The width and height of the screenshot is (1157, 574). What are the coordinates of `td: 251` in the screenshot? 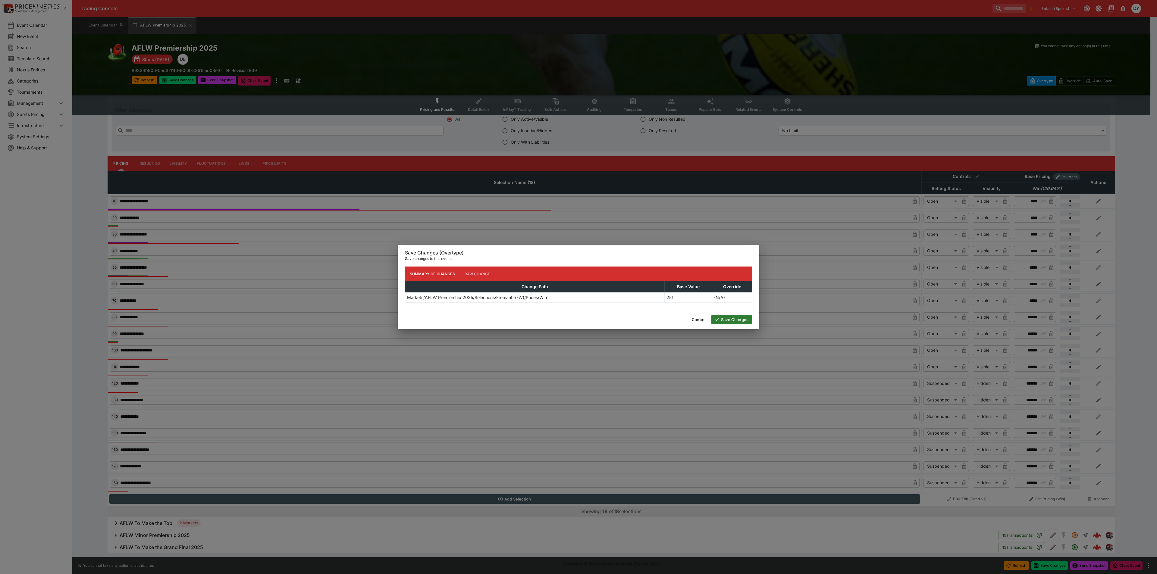 It's located at (688, 298).